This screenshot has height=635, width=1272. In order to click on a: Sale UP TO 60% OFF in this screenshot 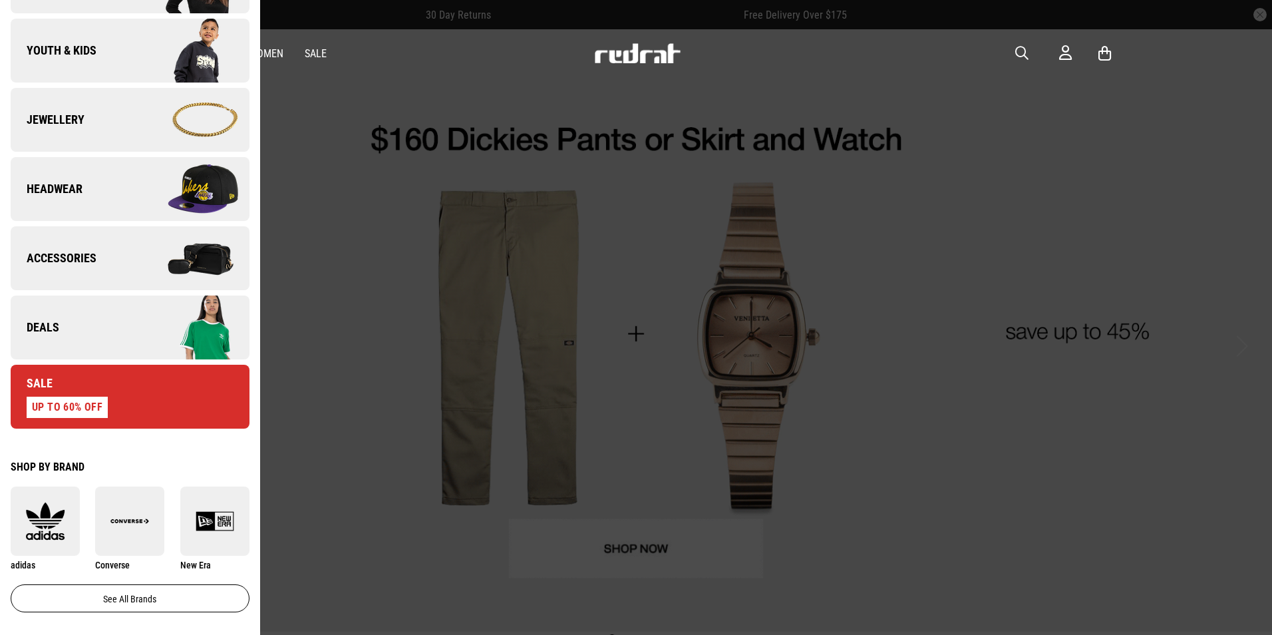, I will do `click(130, 397)`.